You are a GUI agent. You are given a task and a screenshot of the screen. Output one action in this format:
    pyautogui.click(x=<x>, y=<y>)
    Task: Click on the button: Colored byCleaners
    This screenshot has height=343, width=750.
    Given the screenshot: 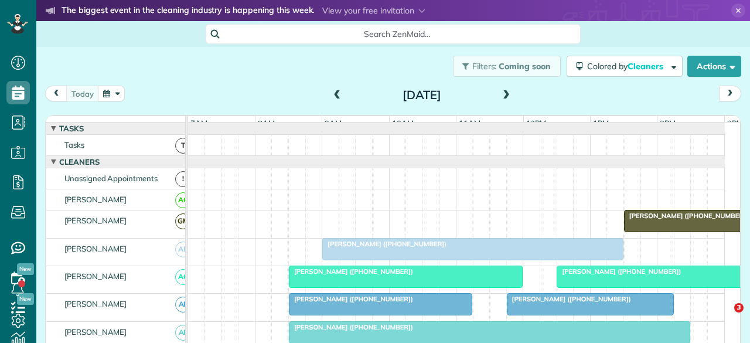 What is the action you would take?
    pyautogui.click(x=625, y=66)
    